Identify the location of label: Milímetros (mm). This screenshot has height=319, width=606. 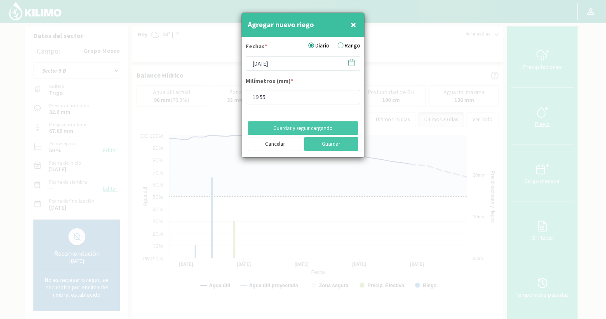
(269, 82).